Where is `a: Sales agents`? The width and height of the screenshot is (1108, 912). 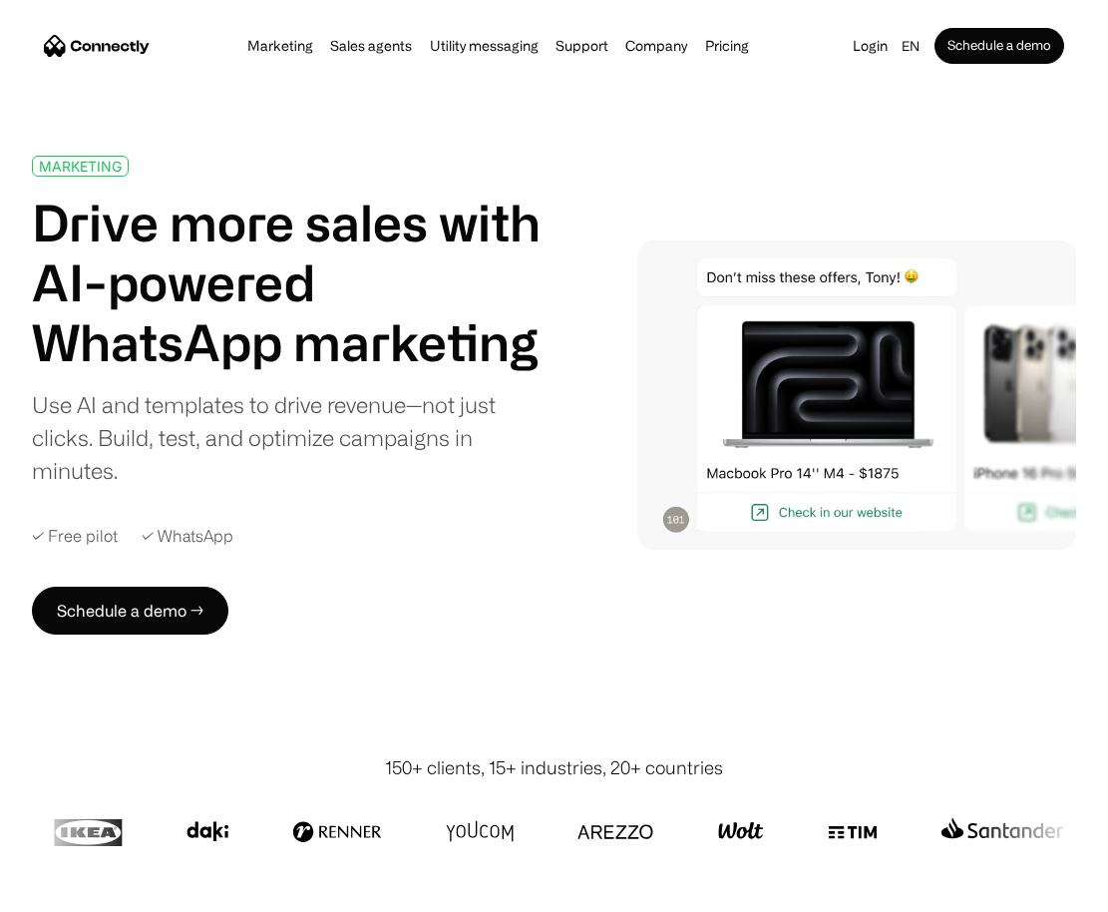 a: Sales agents is located at coordinates (371, 46).